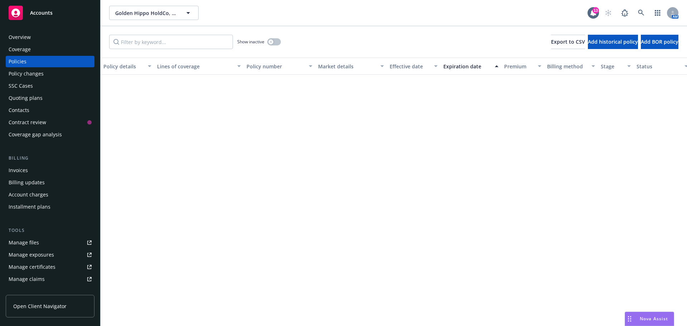  I want to click on div: Manage BORs, so click(25, 291).